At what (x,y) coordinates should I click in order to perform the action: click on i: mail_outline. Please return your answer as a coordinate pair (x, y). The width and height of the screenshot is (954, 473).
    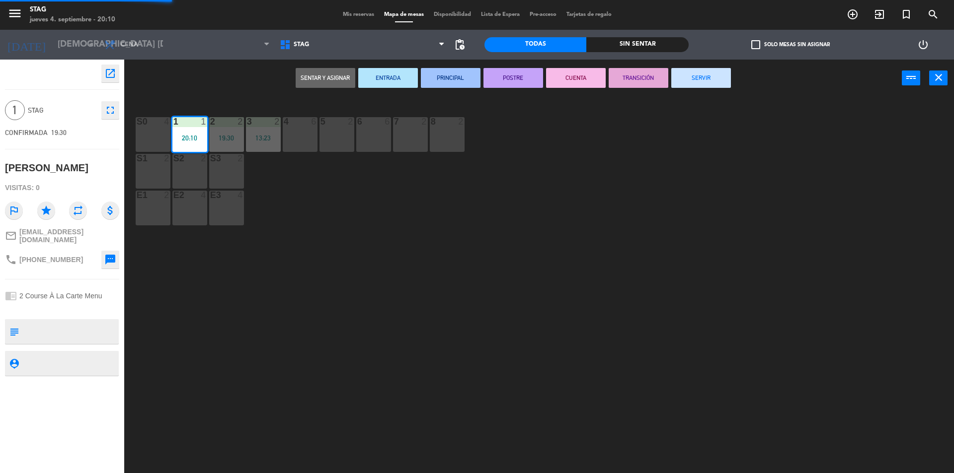
    Looking at the image, I should click on (11, 236).